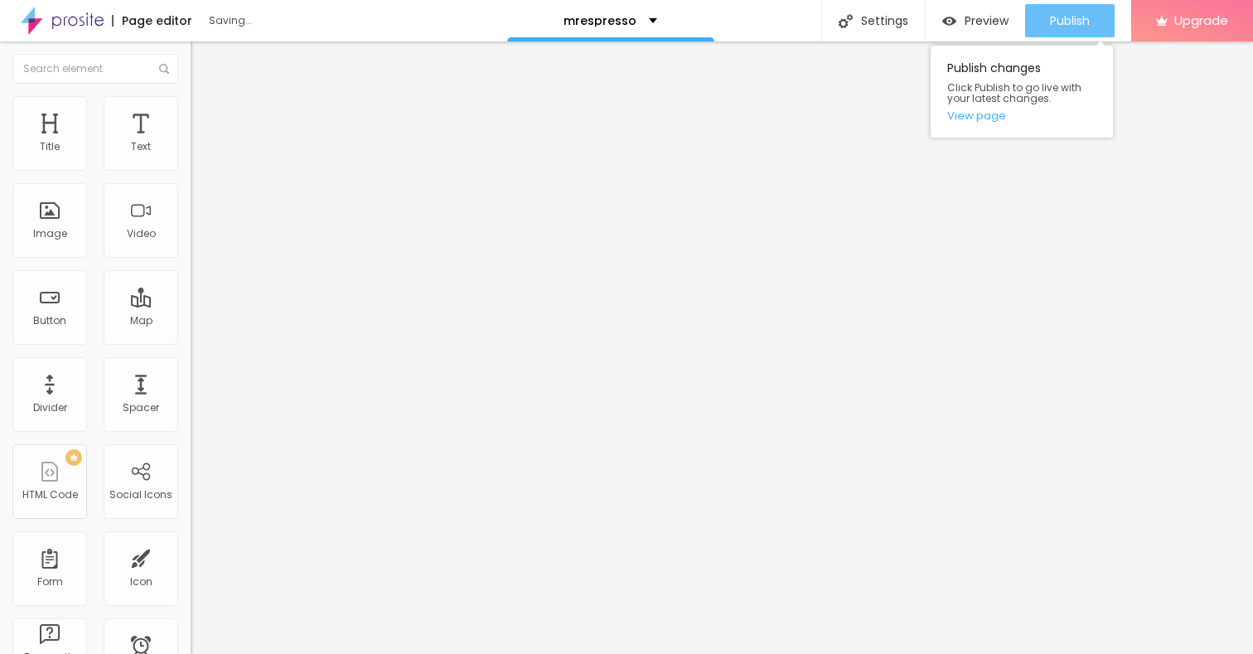 The image size is (1253, 654). What do you see at coordinates (1022, 93) in the screenshot?
I see `span: Click Publish to go live with your latest changes.` at bounding box center [1022, 93].